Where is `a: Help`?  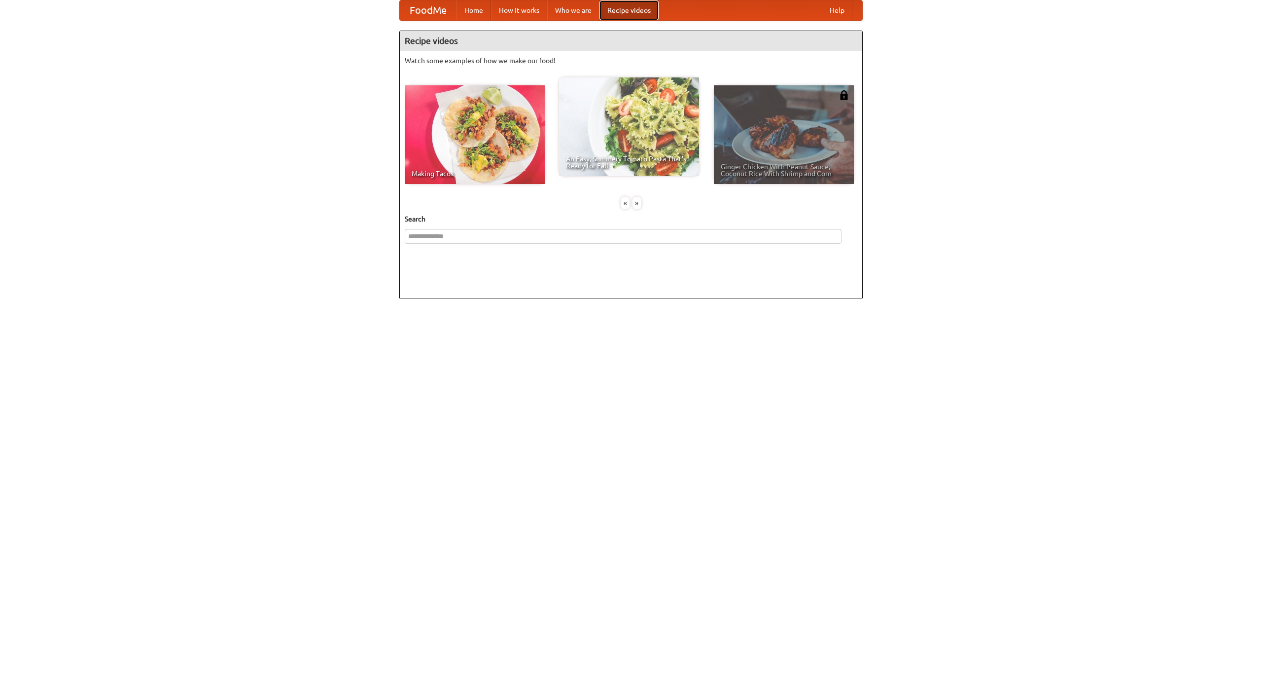 a: Help is located at coordinates (837, 10).